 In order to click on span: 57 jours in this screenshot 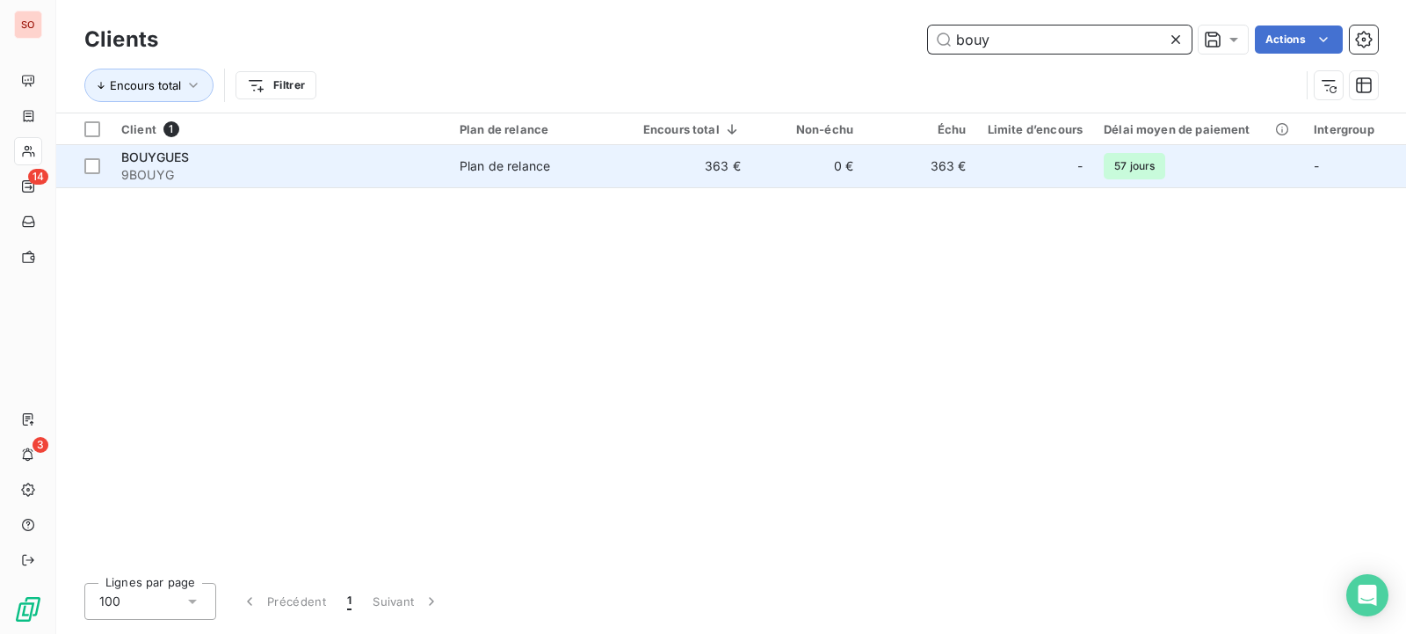, I will do `click(1135, 166)`.